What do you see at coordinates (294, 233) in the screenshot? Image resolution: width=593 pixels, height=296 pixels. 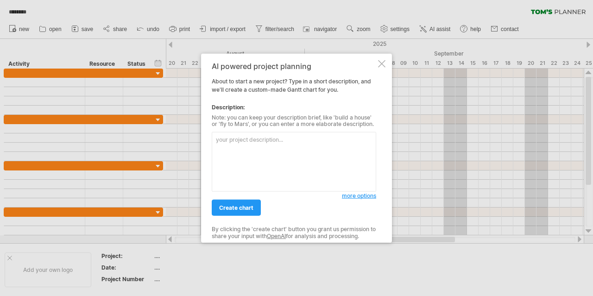 I see `div: By clicking the 'create chart' button you grant us permission to share your input with for analys...` at bounding box center [294, 233].